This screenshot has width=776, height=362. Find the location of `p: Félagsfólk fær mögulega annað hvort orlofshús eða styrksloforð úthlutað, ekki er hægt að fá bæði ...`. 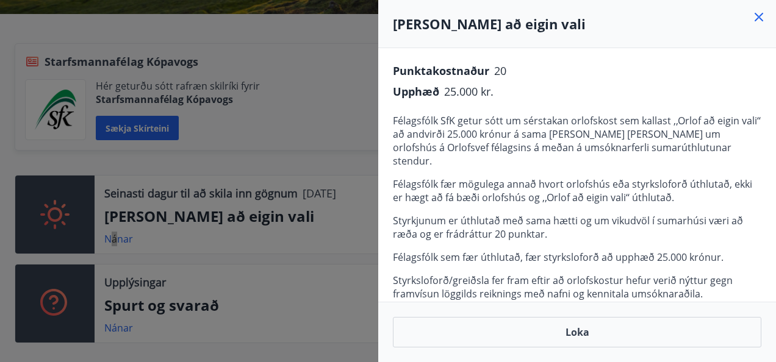

p: Félagsfólk fær mögulega annað hvort orlofshús eða styrksloforð úthlutað, ekki er hægt að fá bæði ... is located at coordinates (577, 191).